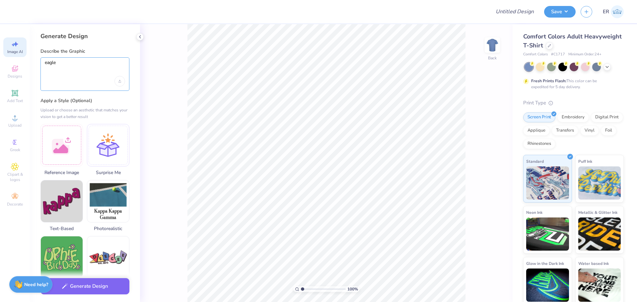 This screenshot has height=302, width=637. What do you see at coordinates (108, 201) in the screenshot?
I see `img: Photorealistic` at bounding box center [108, 201].